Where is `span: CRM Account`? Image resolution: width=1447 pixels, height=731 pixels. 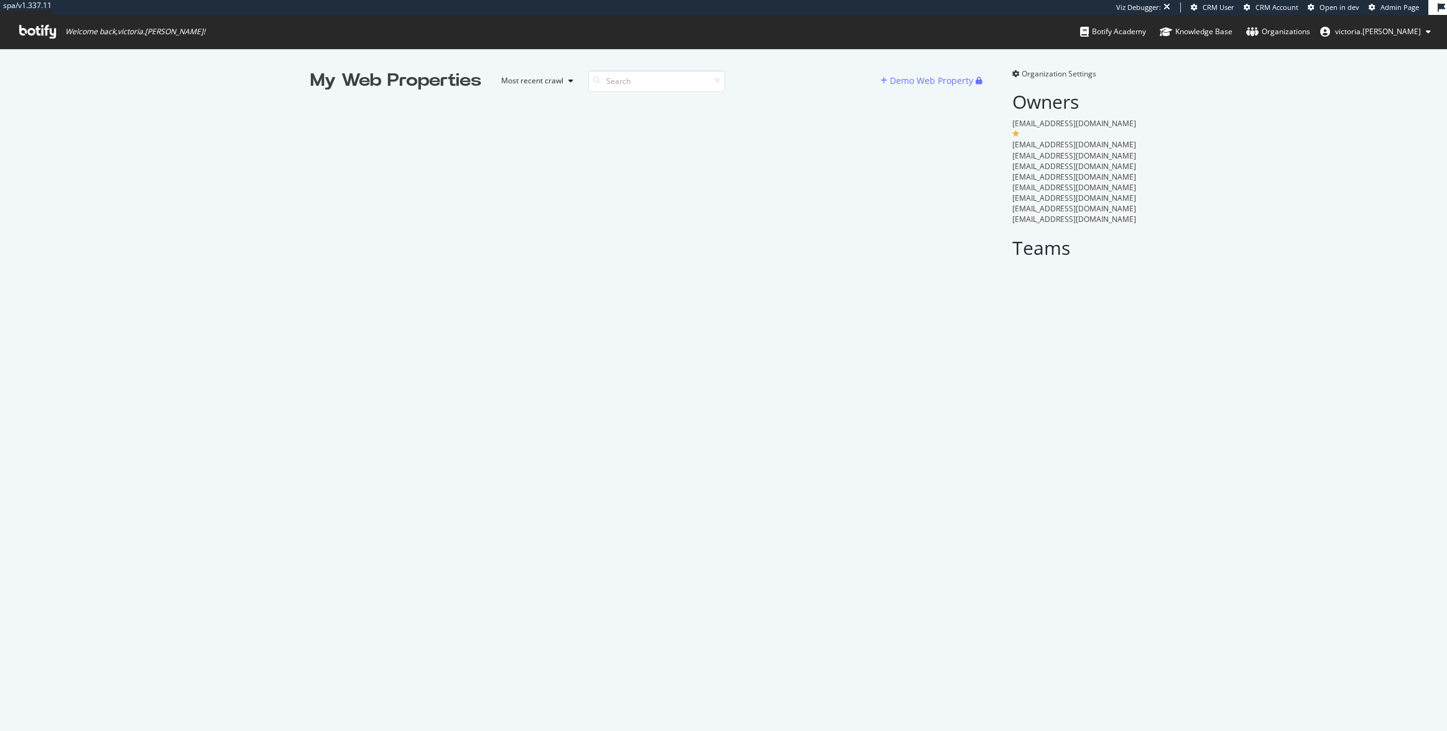
span: CRM Account is located at coordinates (1276, 7).